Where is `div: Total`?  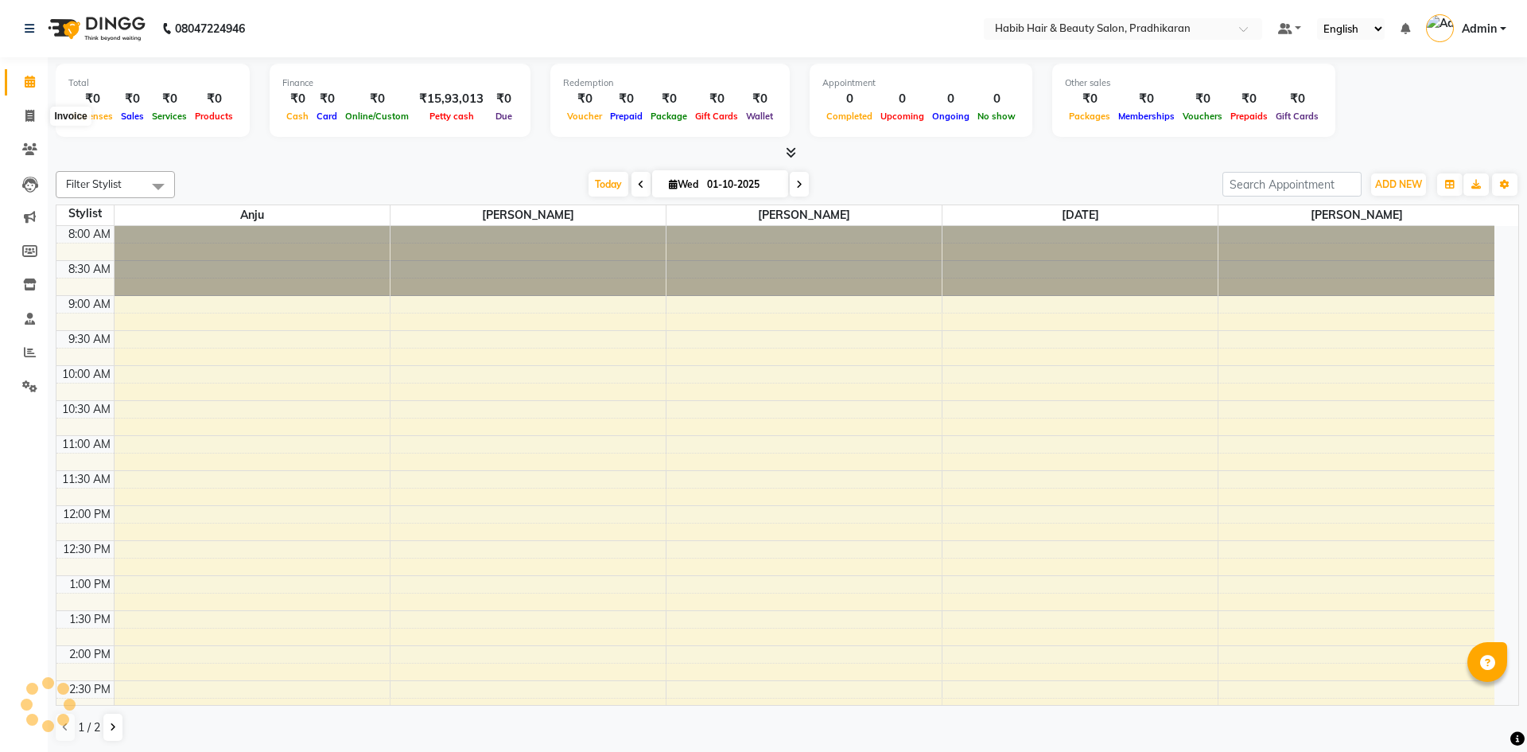
div: Total is located at coordinates (153, 83).